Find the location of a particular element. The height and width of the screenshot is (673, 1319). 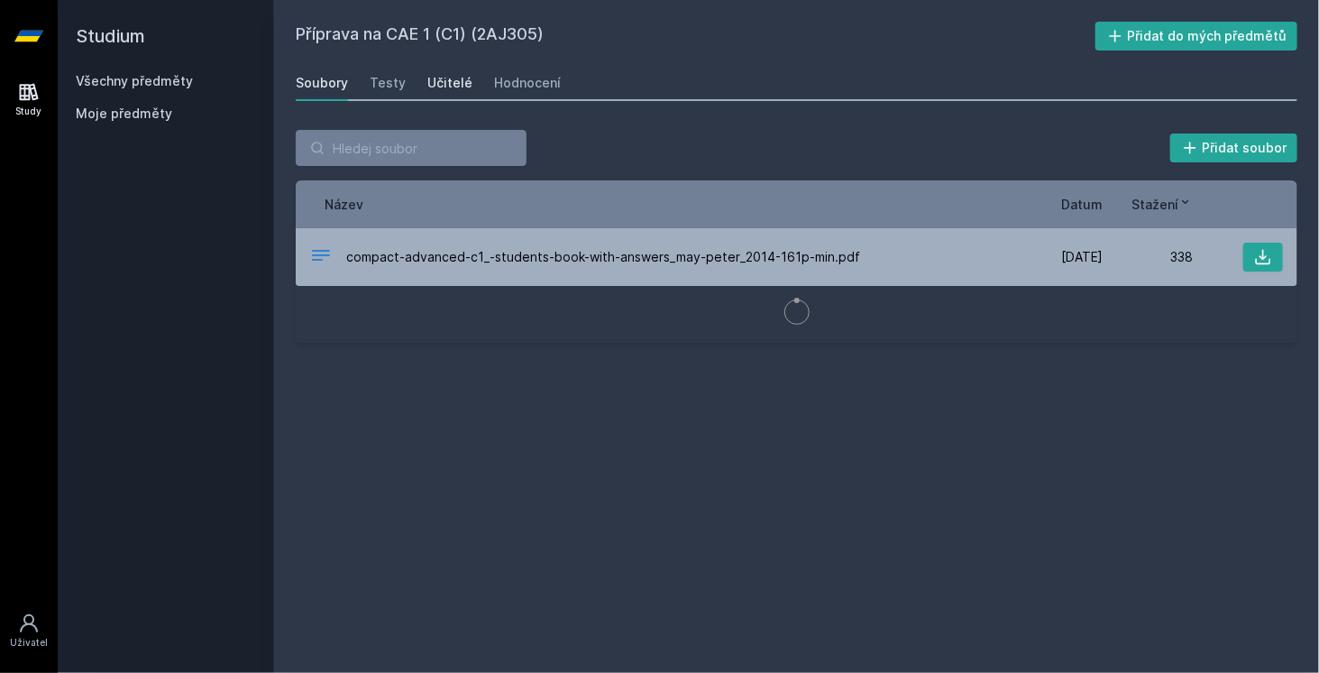

a: Uživatel is located at coordinates (29, 630).